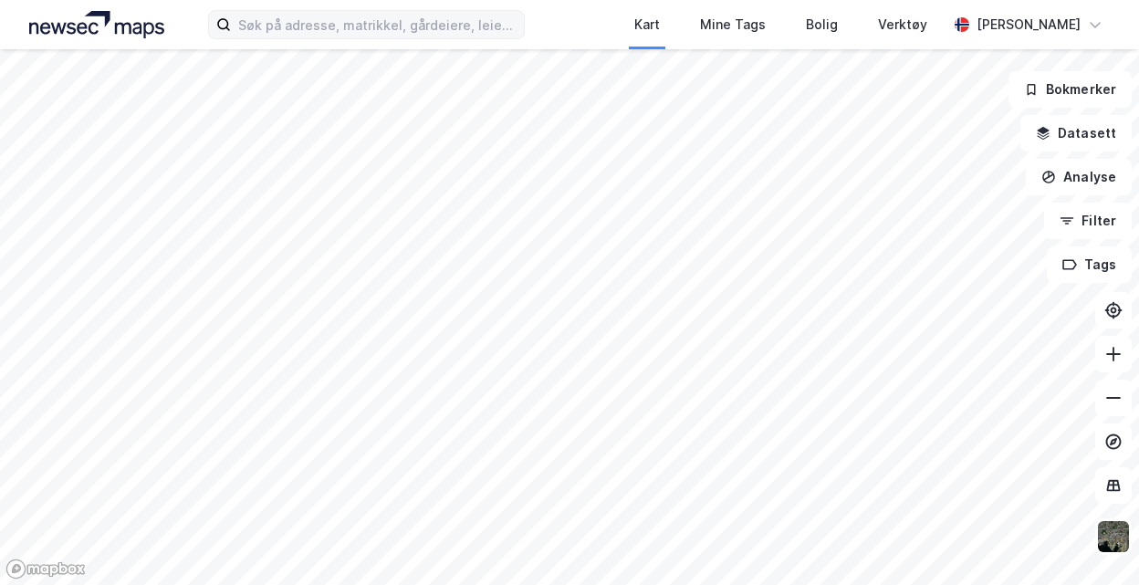 Image resolution: width=1139 pixels, height=585 pixels. I want to click on button: Tags, so click(1089, 265).